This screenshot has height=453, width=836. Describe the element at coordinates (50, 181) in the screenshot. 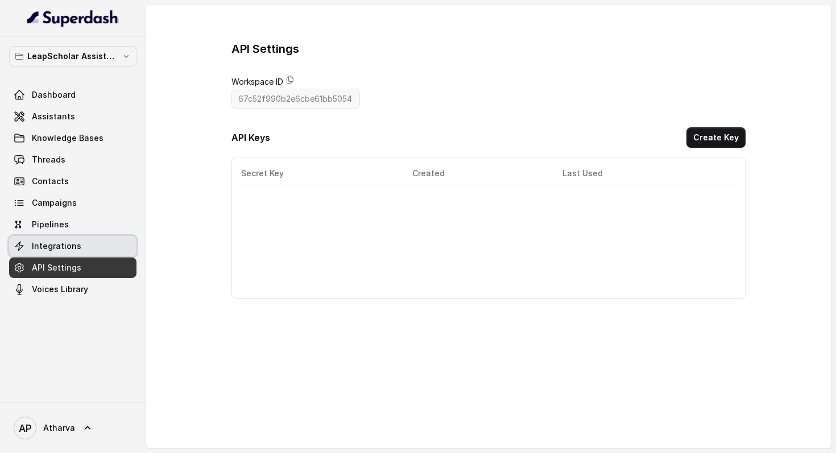

I see `span: Contacts` at that location.